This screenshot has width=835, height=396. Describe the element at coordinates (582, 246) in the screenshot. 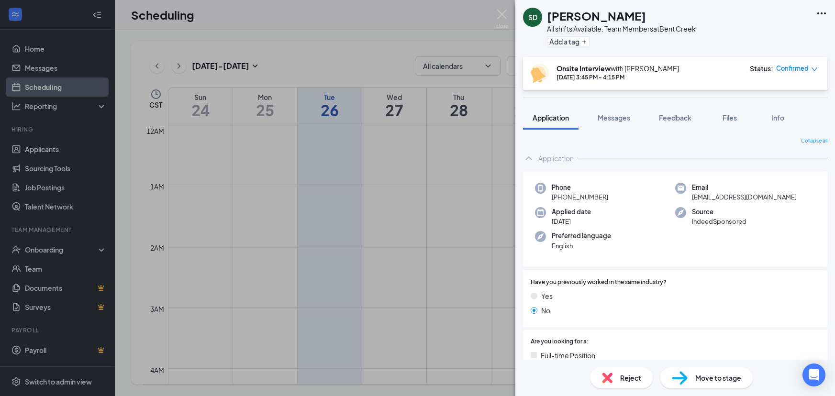

I see `span: English` at that location.